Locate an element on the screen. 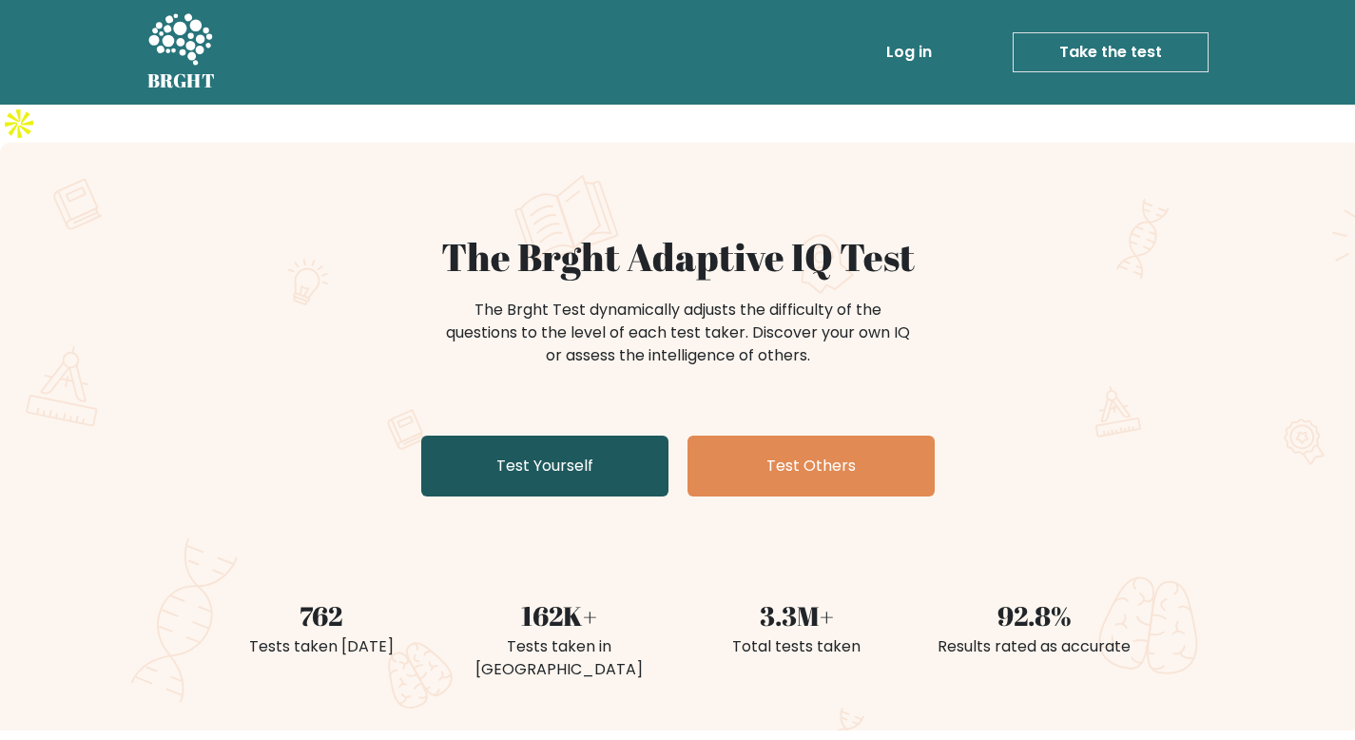  div: The Brght Test dynamically adjusts the difficulty of the questions to the level of each test take... is located at coordinates (678, 333).